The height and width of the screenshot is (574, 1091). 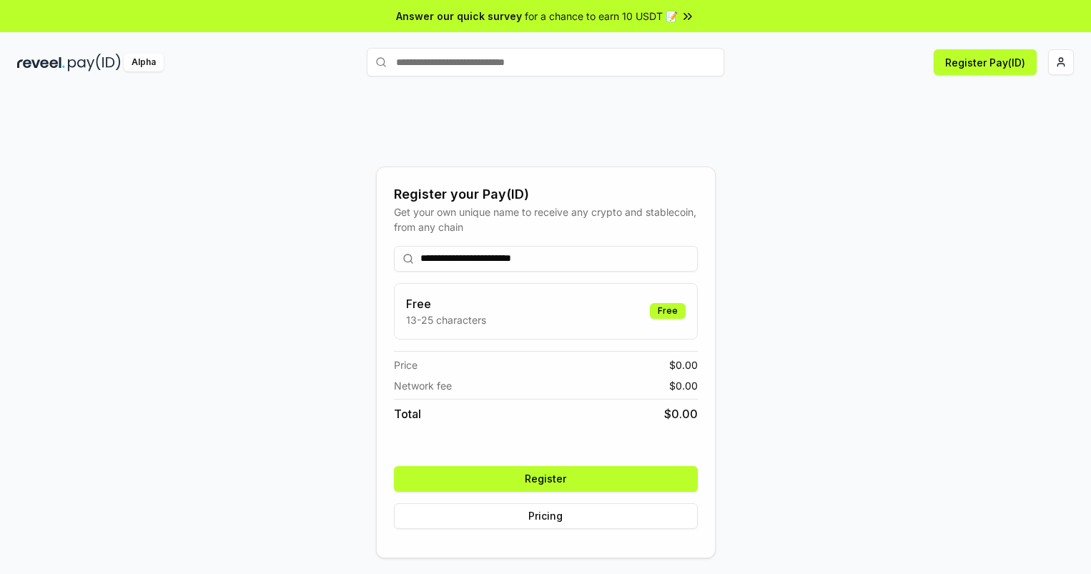 I want to click on button: Pricing, so click(x=546, y=516).